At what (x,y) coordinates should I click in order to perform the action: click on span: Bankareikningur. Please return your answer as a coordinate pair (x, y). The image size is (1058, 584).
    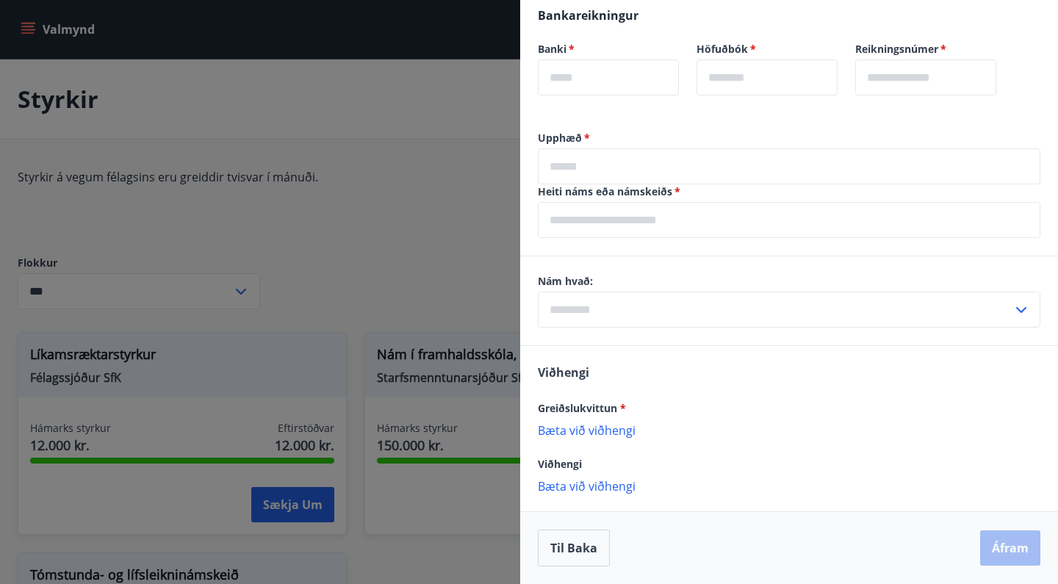
    Looking at the image, I should click on (588, 15).